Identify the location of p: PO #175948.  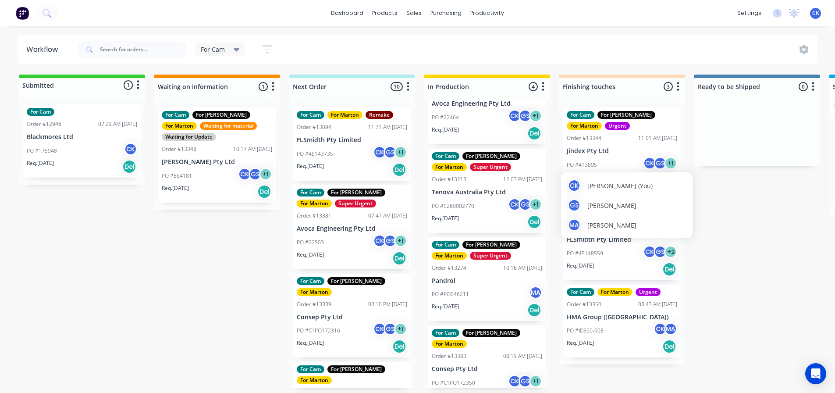
(42, 151).